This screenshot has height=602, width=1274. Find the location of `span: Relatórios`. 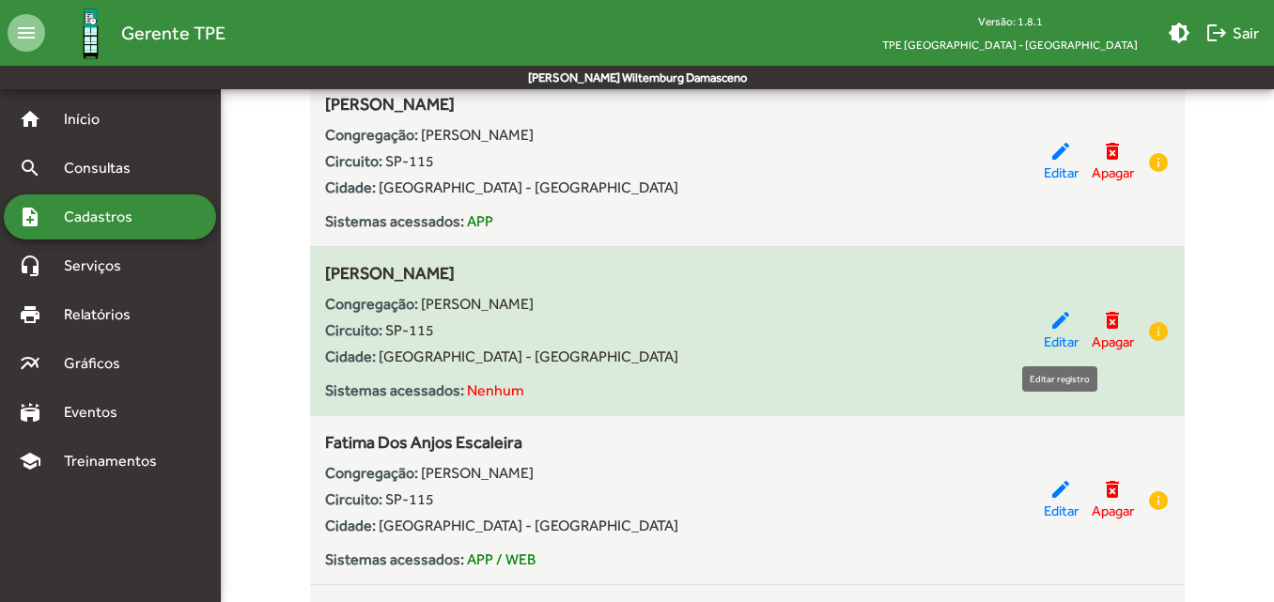

span: Relatórios is located at coordinates (103, 315).